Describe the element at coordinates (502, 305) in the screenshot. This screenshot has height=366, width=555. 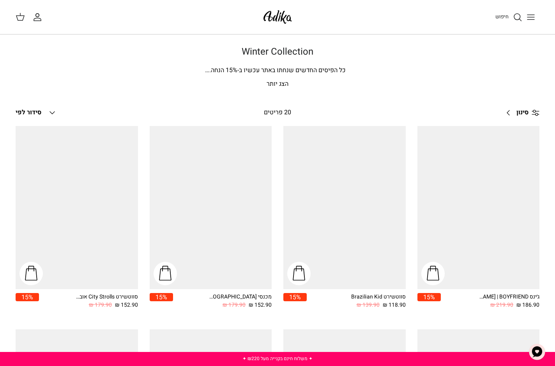
I see `span: 219.90 ₪` at that location.